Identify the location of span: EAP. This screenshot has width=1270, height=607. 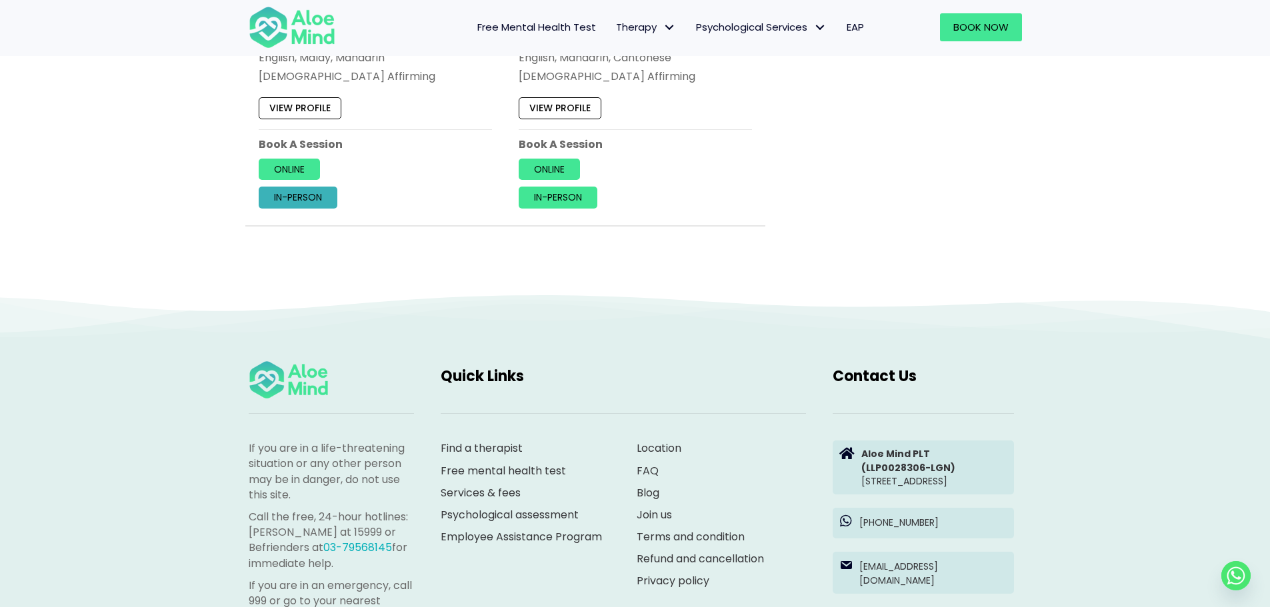
(855, 27).